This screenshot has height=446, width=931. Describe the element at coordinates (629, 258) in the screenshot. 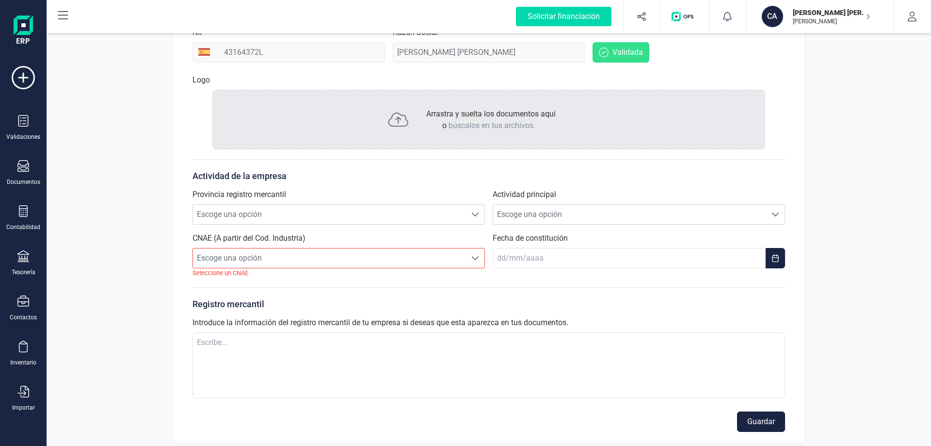

I see `input: dd/mm/aaaa` at that location.